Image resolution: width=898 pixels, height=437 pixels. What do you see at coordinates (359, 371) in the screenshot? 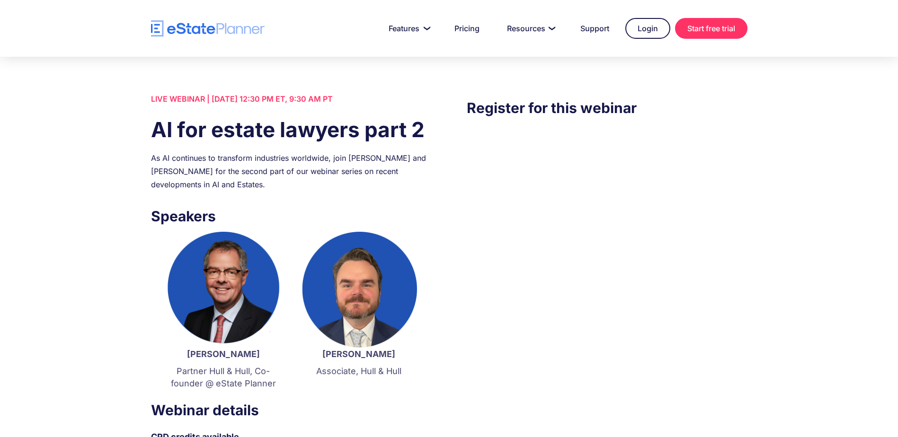
I see `p: Associate, Hull & Hull` at bounding box center [359, 371].